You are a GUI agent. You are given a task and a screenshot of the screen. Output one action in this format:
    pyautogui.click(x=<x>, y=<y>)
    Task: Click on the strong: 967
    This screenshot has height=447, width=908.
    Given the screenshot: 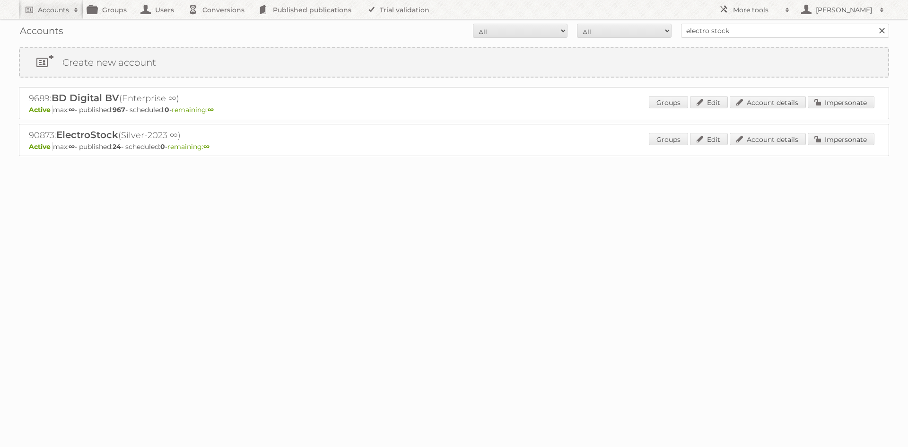 What is the action you would take?
    pyautogui.click(x=119, y=110)
    